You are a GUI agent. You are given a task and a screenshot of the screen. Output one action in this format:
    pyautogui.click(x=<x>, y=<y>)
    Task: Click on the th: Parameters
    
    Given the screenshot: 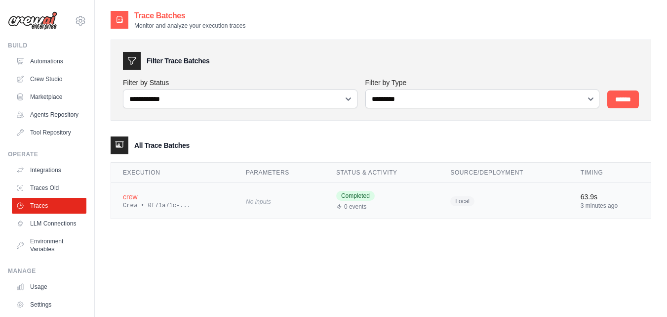 What is the action you would take?
    pyautogui.click(x=279, y=172)
    